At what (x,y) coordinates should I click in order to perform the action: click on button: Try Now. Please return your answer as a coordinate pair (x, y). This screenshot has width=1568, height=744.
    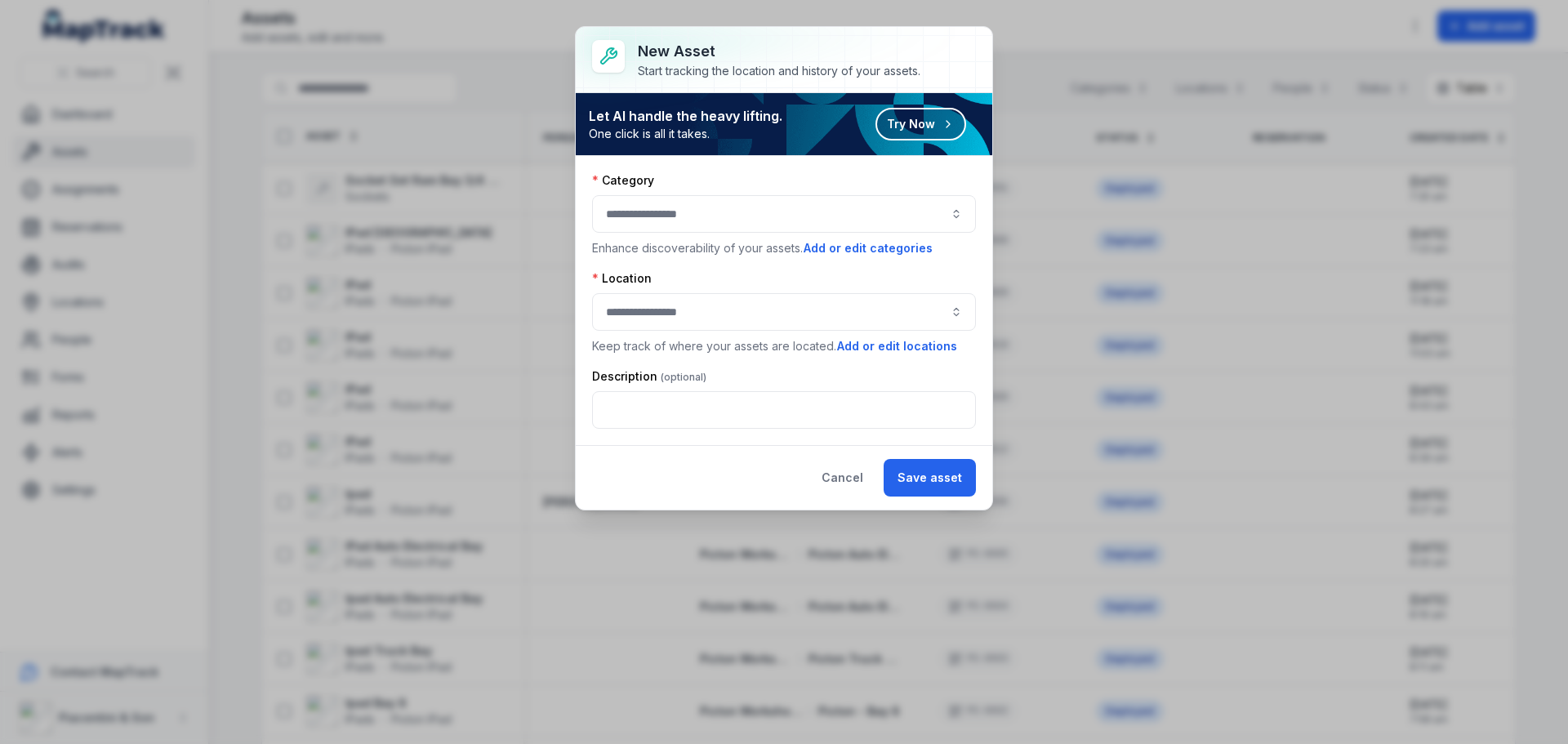
    Looking at the image, I should click on (920, 124).